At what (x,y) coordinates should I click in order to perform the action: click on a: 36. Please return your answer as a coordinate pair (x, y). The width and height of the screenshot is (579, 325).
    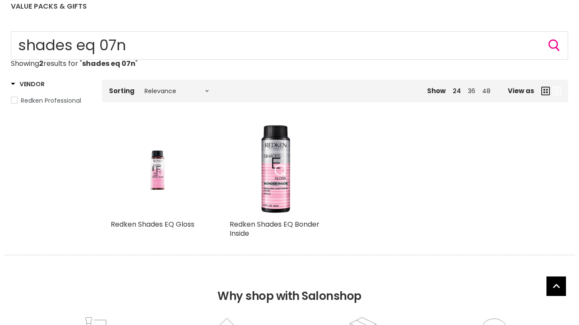
    Looking at the image, I should click on (471, 91).